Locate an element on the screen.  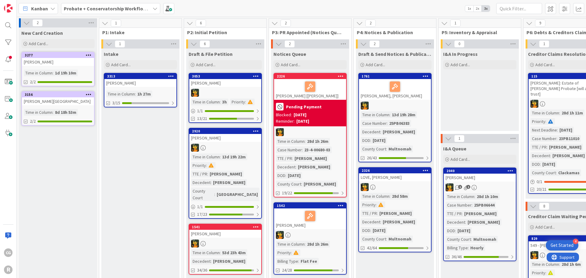
div: 2326 is located at coordinates (395, 171).